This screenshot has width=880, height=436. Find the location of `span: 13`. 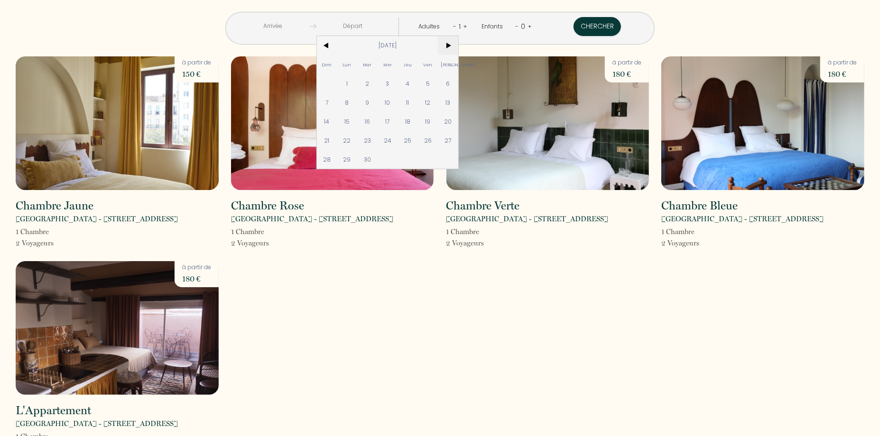

span: 13 is located at coordinates (448, 102).